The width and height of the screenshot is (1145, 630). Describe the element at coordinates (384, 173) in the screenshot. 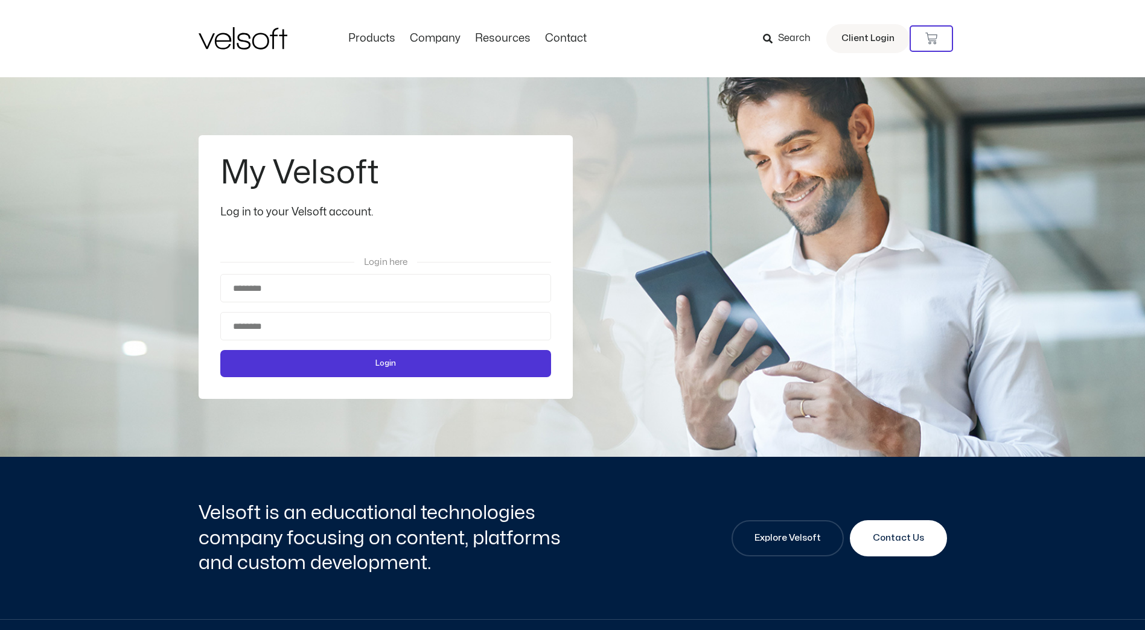

I see `h2: My Velsoft` at that location.